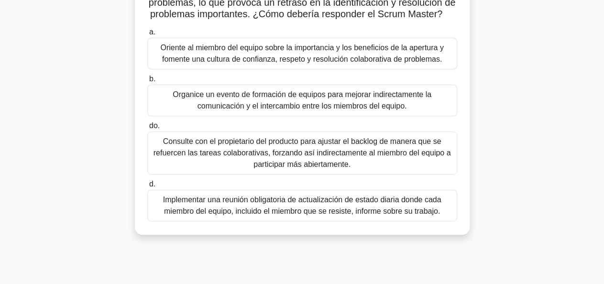  What do you see at coordinates (302, 205) in the screenshot?
I see `font: Implementar una reunión obligatoria de actualización de estado diaria donde cada miembro del equi...` at bounding box center [302, 205].